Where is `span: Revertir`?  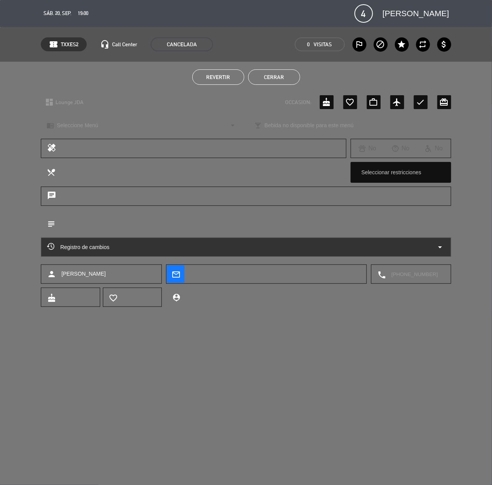
span: Revertir is located at coordinates (218, 77).